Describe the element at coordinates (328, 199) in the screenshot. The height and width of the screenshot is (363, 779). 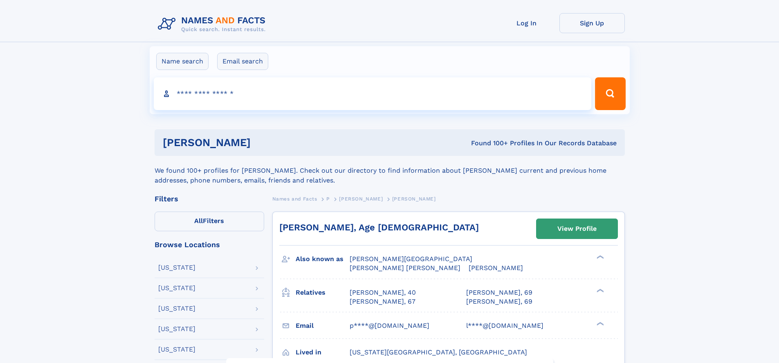
I see `span: P` at that location.